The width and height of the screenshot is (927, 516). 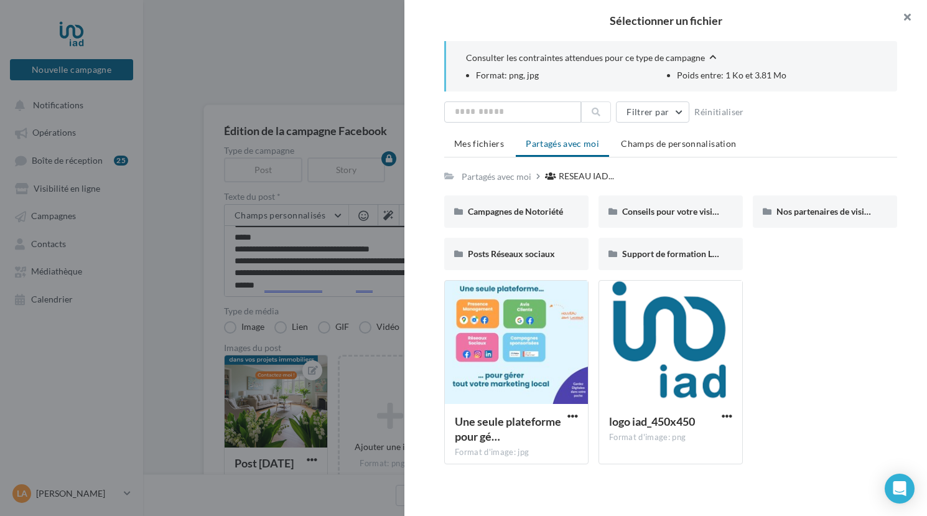 What do you see at coordinates (517, 452) in the screenshot?
I see `div: Format d'image: jpg` at bounding box center [517, 452].